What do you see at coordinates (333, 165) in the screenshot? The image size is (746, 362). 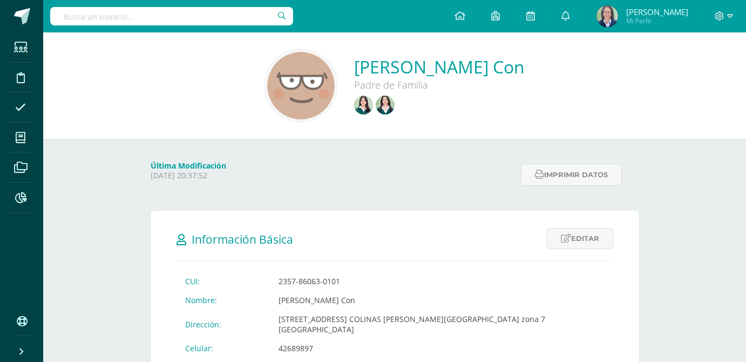 I see `h4: Última Modificación` at bounding box center [333, 165].